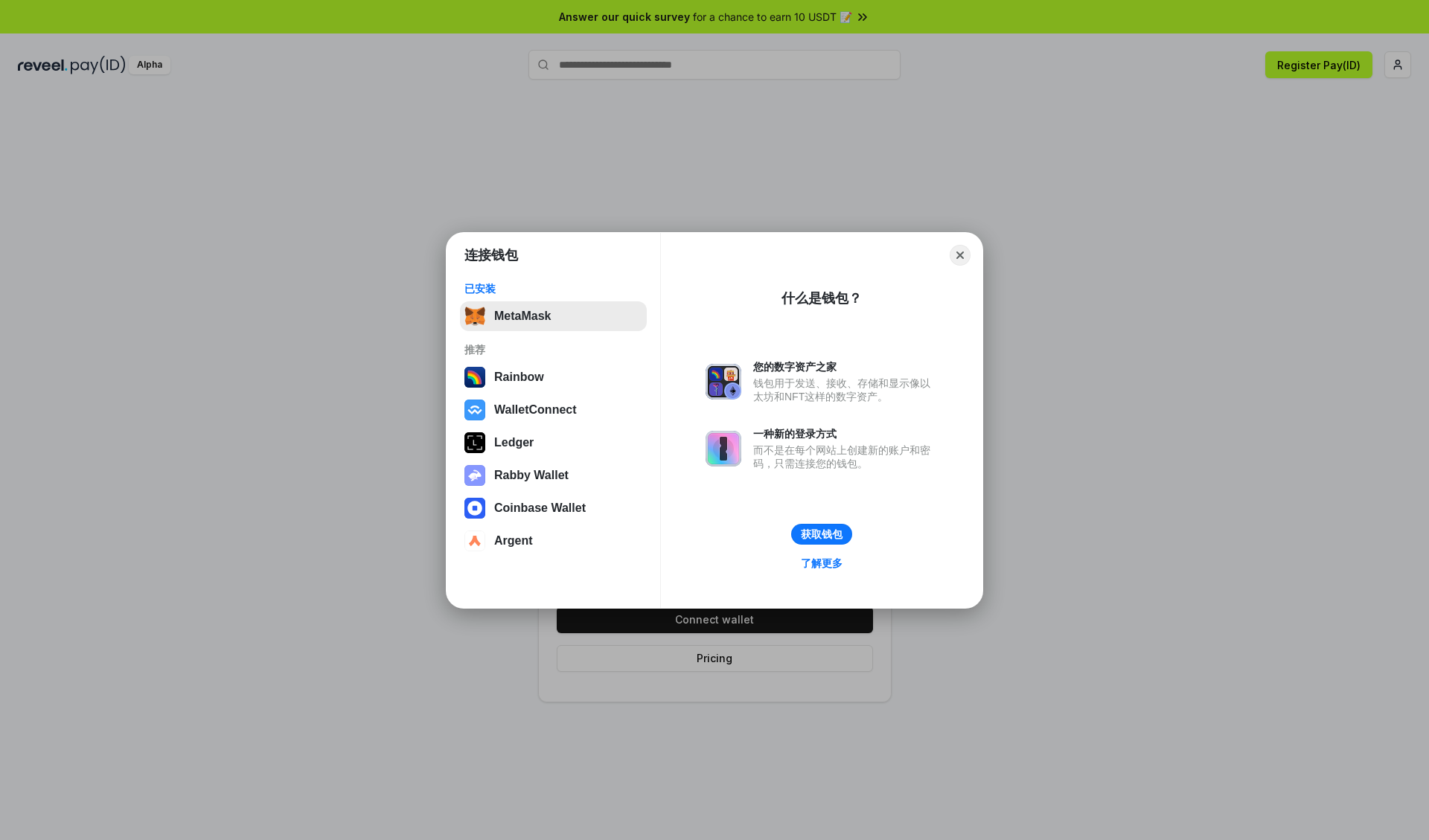 This screenshot has height=840, width=1429. Describe the element at coordinates (475, 443) in the screenshot. I see `img: svg+xml,%3Csvg%20xmlns%3D%22http%3A%2F%2Fwww.w3.org%2F2000%2Fsvg%22%20width%3D%2228%22%20height%3...` at that location.